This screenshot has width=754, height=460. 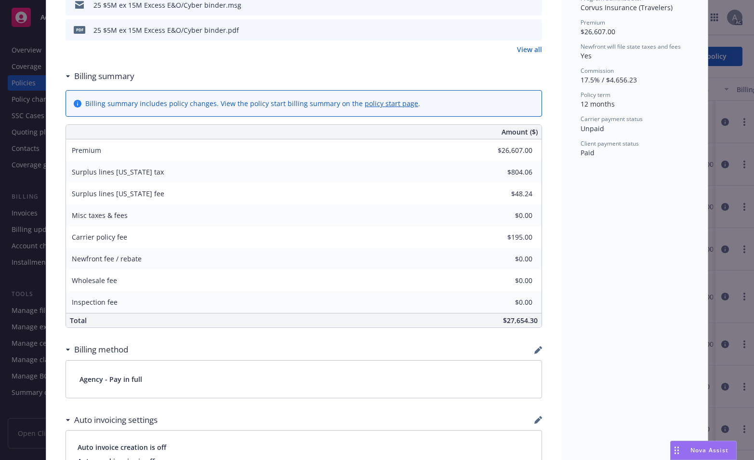 I want to click on button: preview file, so click(x=534, y=30).